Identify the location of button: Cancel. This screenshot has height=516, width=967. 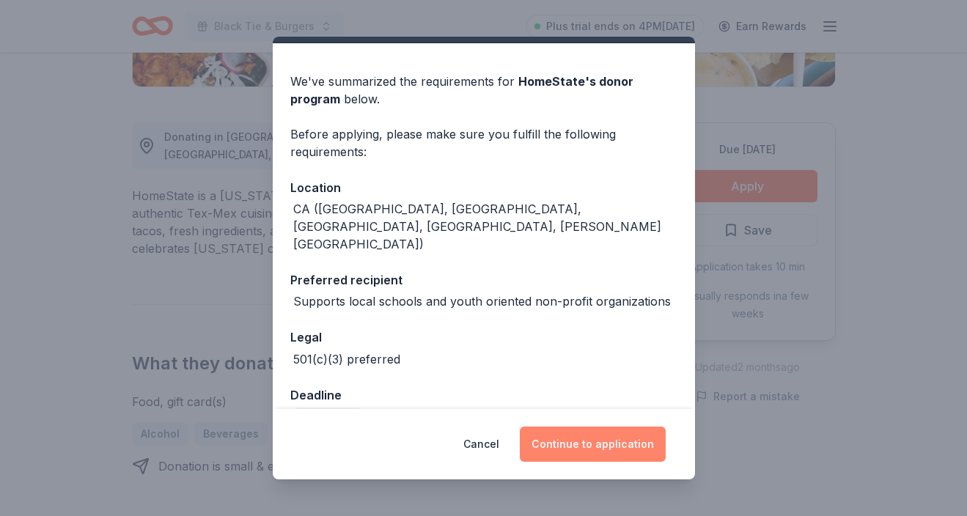
(481, 444).